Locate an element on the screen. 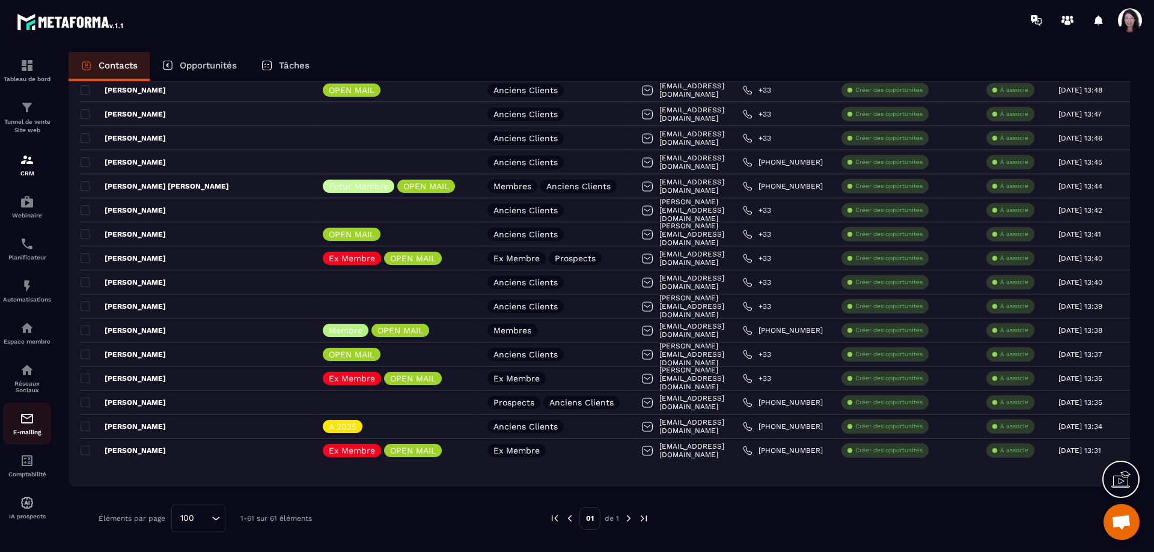 This screenshot has height=552, width=1154. p: Tunnel de vente Site web is located at coordinates (27, 126).